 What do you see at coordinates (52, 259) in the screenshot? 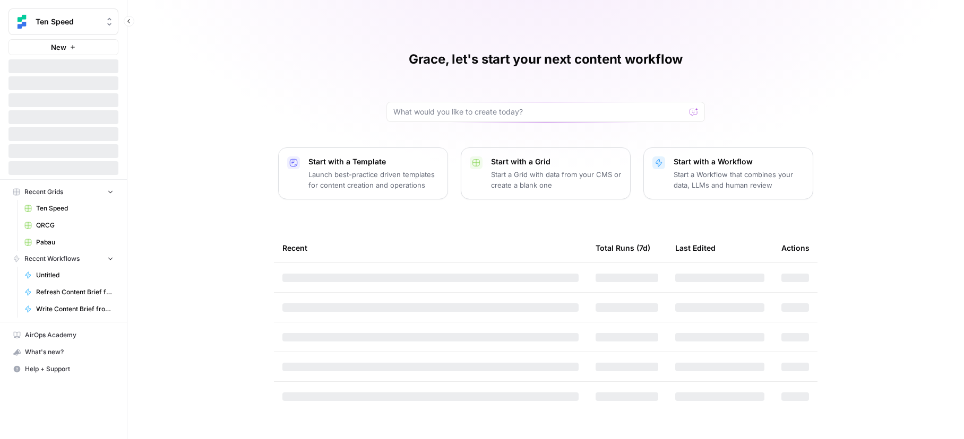
I see `span: Recent Workflows` at bounding box center [52, 259].